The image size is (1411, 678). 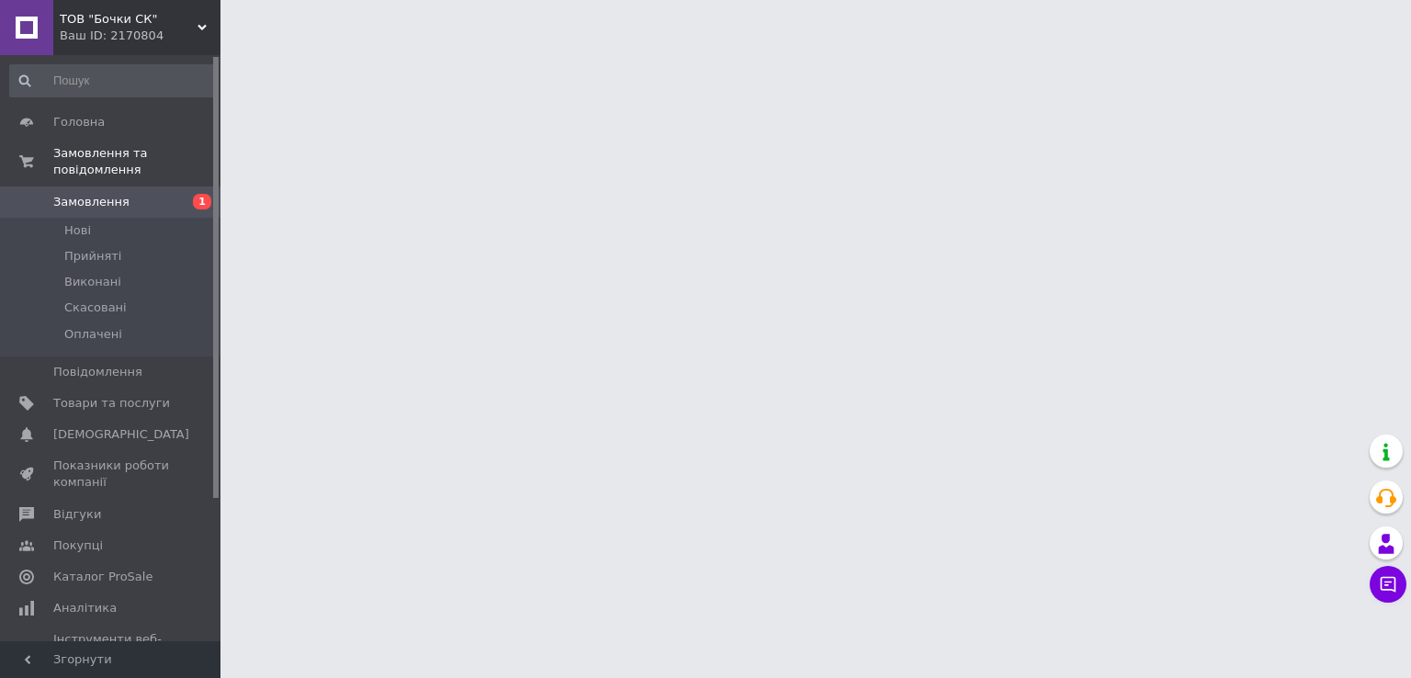 What do you see at coordinates (111, 474) in the screenshot?
I see `span: Показники роботи компанії` at bounding box center [111, 474].